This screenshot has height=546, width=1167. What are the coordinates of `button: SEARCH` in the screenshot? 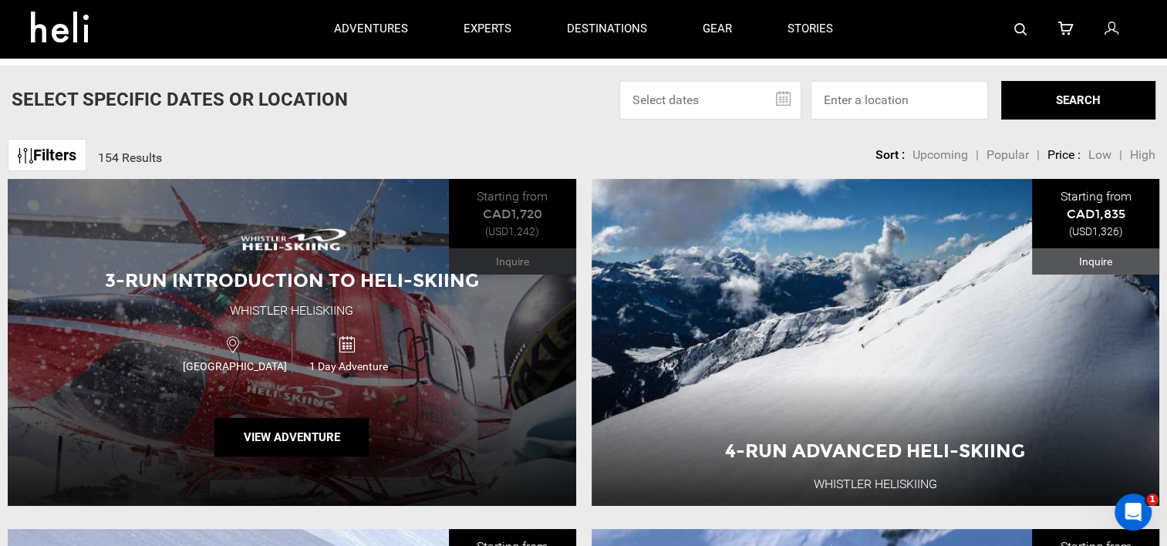 It's located at (1078, 100).